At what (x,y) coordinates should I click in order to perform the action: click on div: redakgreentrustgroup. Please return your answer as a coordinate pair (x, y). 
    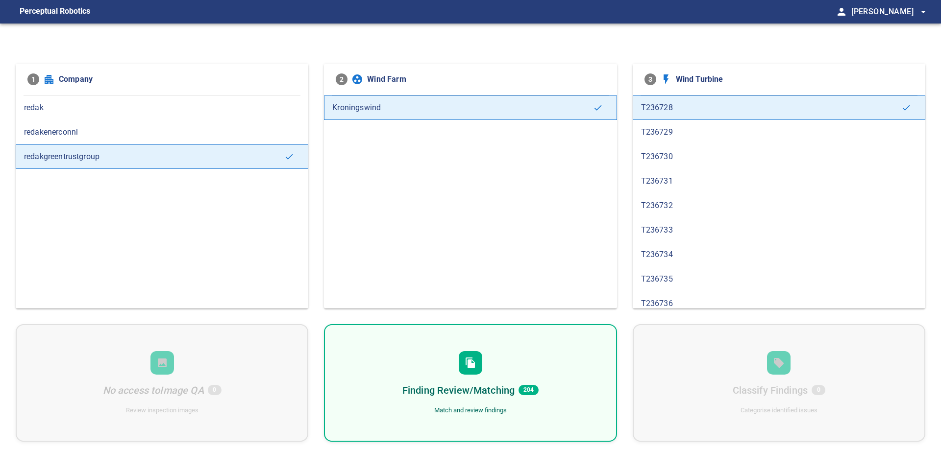
    Looking at the image, I should click on (162, 157).